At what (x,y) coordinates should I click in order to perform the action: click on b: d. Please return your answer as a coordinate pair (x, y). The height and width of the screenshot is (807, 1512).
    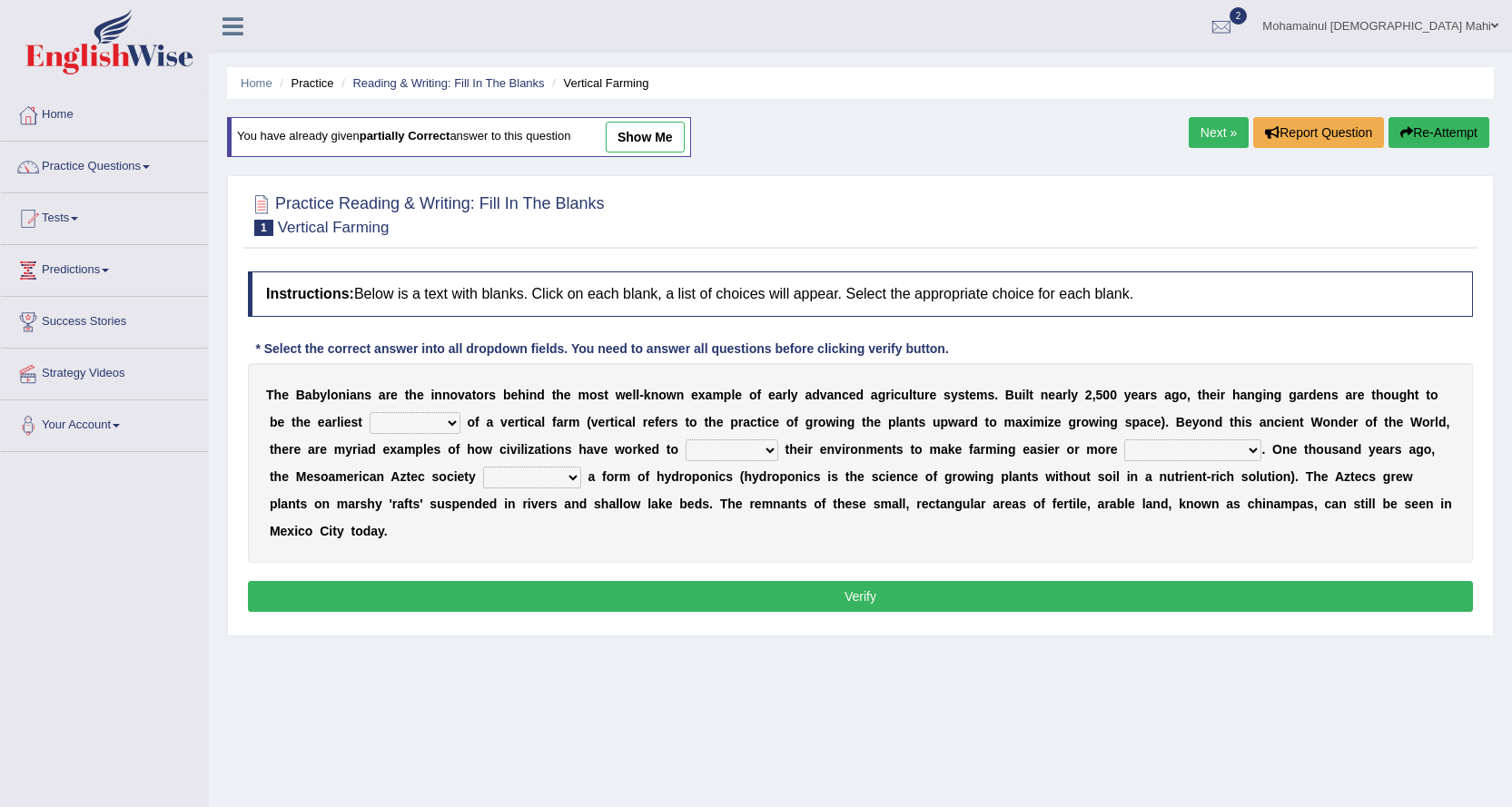
    Looking at the image, I should click on (816, 395).